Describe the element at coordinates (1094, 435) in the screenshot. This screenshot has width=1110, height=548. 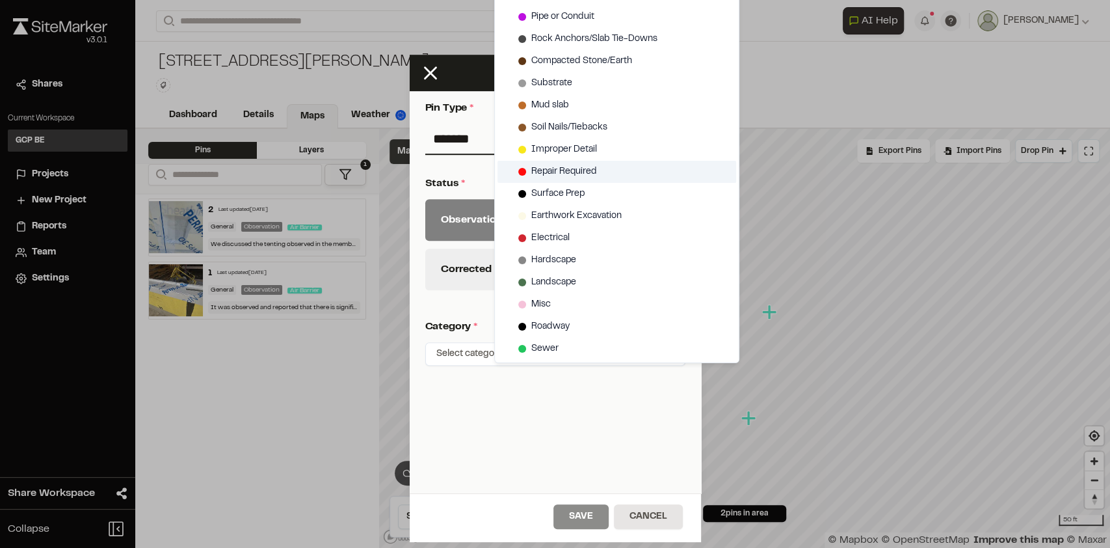
I see `span: Find my location` at that location.